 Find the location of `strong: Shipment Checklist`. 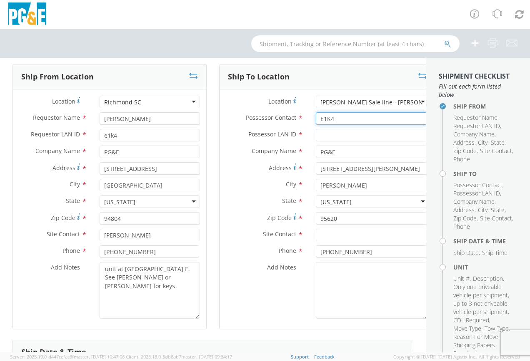

strong: Shipment Checklist is located at coordinates (474, 76).